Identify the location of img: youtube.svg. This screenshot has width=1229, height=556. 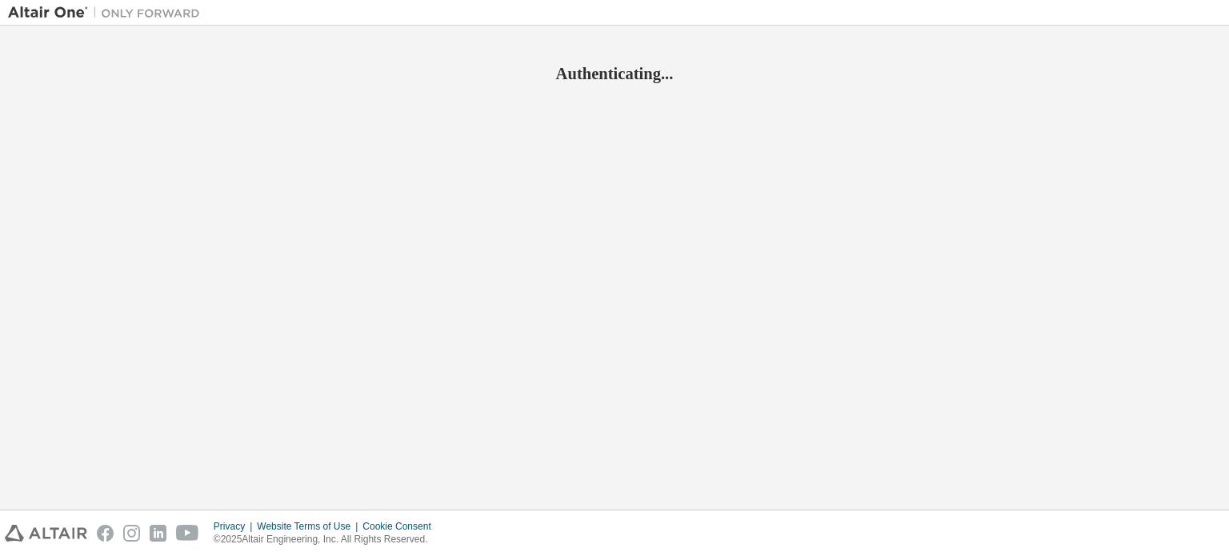
(187, 533).